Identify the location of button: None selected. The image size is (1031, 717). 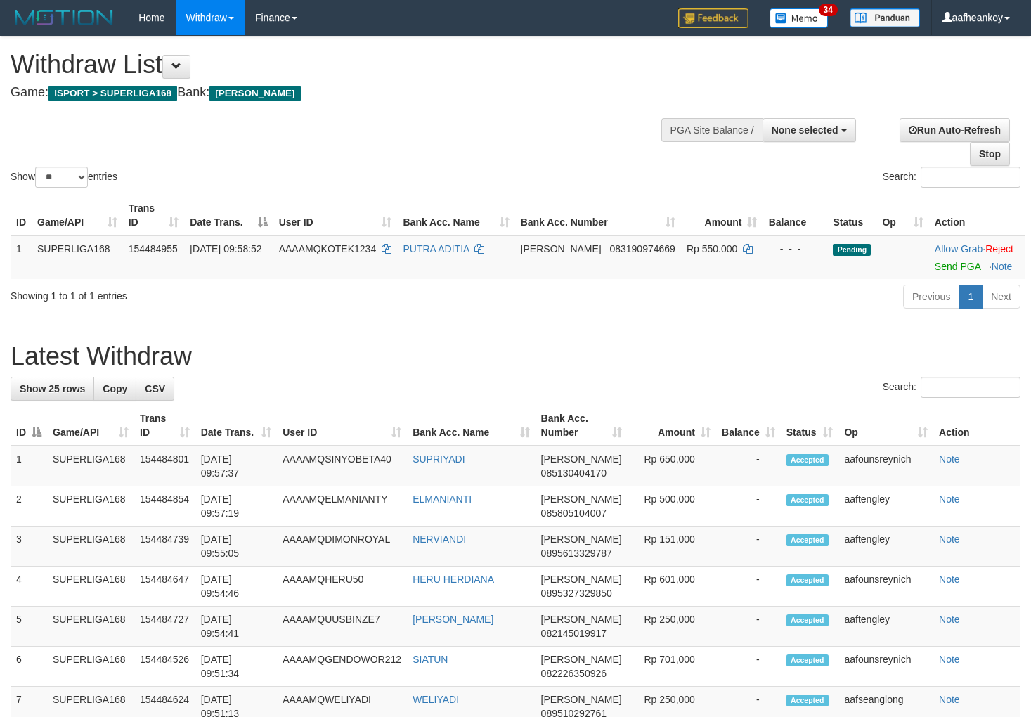
(809, 130).